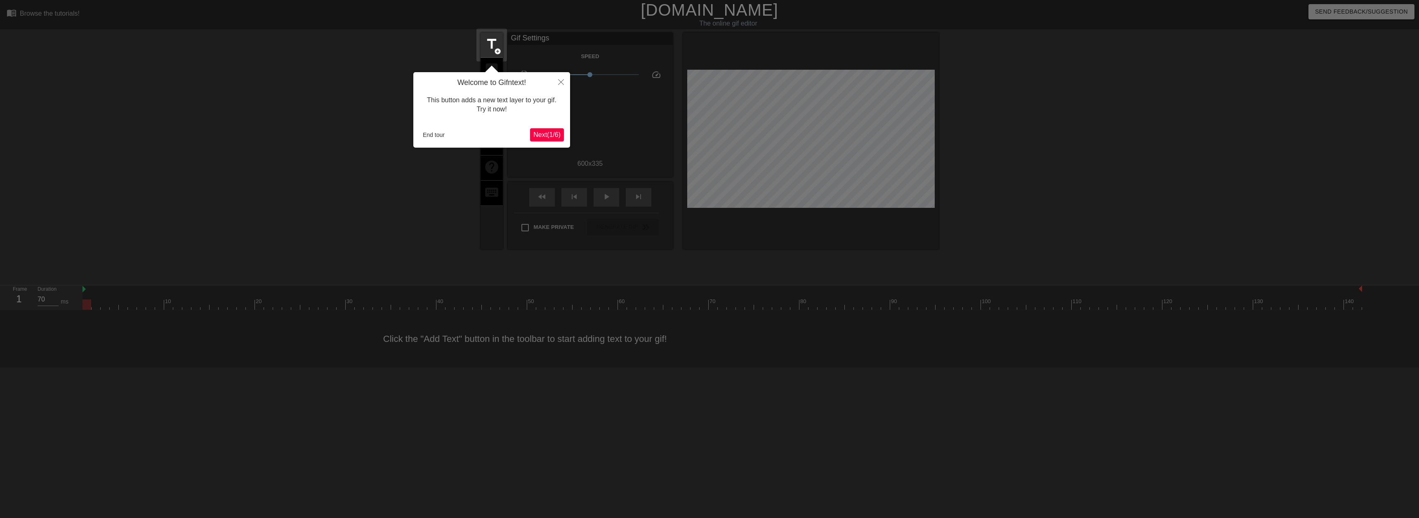 The height and width of the screenshot is (518, 1419). I want to click on button: End tour, so click(434, 135).